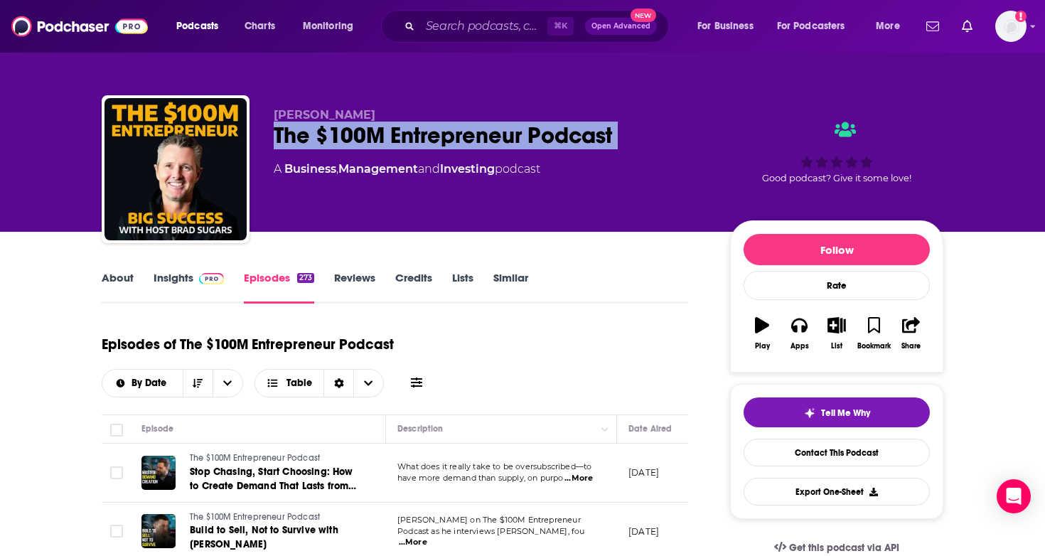 The height and width of the screenshot is (556, 1045). I want to click on button: List, so click(837, 334).